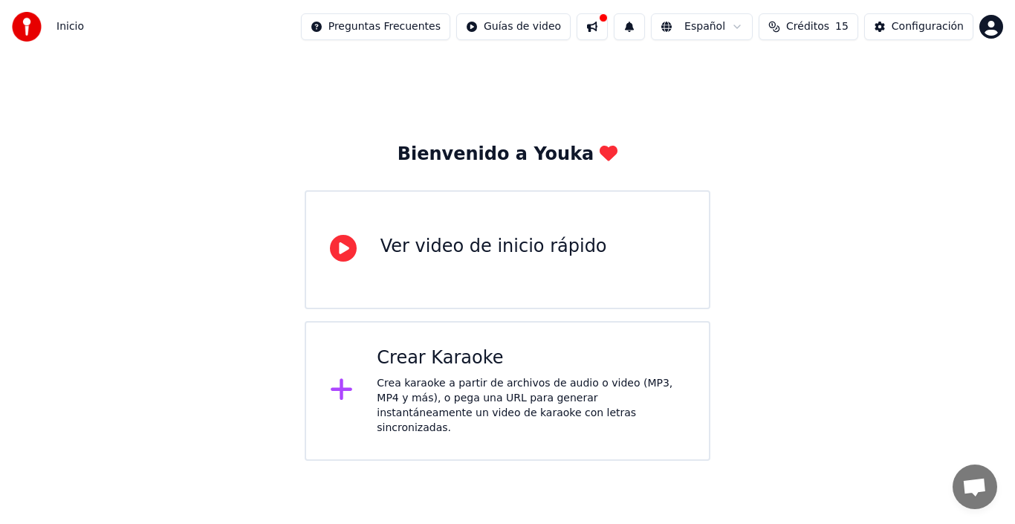  I want to click on div: Configuración, so click(927, 27).